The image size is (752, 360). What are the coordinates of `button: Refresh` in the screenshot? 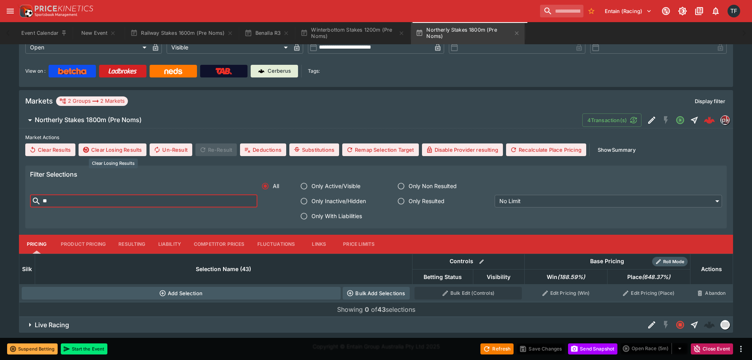 It's located at (497, 349).